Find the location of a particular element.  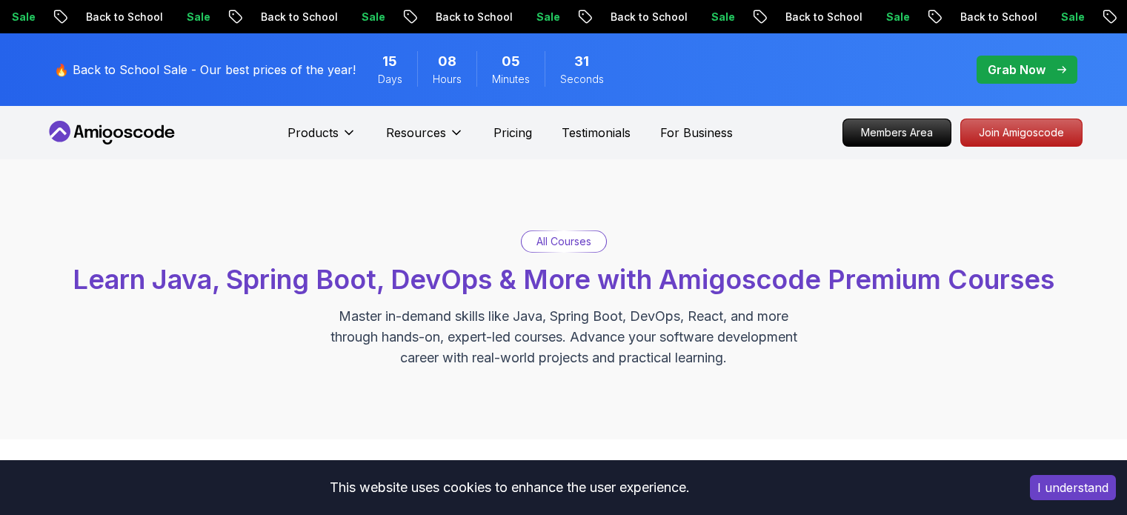

a: Pricing is located at coordinates (513, 133).